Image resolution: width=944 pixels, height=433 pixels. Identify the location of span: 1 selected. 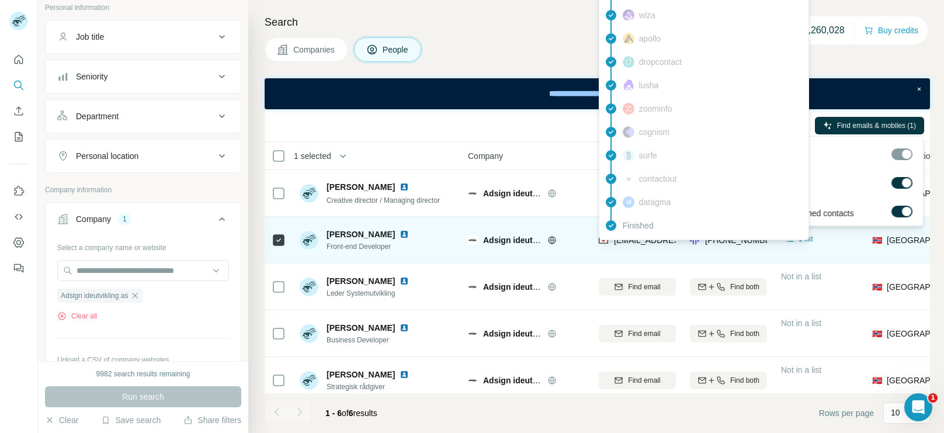
(312, 156).